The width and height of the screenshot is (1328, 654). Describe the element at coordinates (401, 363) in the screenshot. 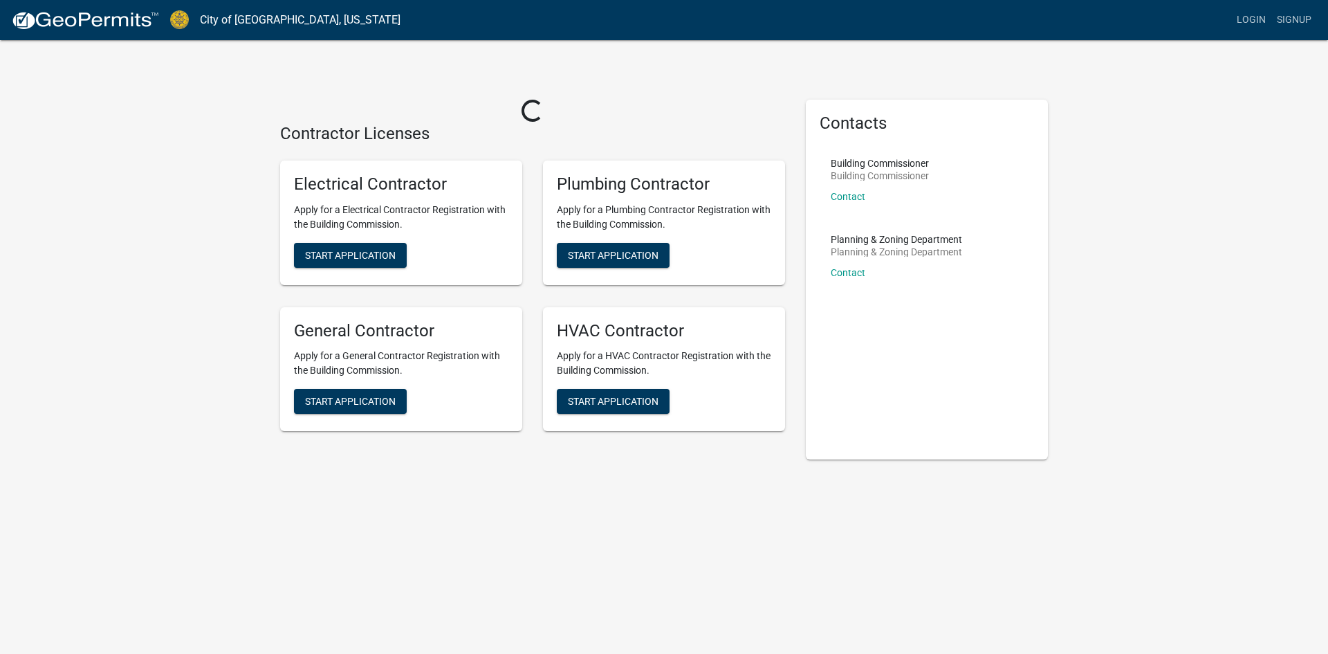

I see `p: Apply for a General Contractor Registration with the Building Commission.` at that location.